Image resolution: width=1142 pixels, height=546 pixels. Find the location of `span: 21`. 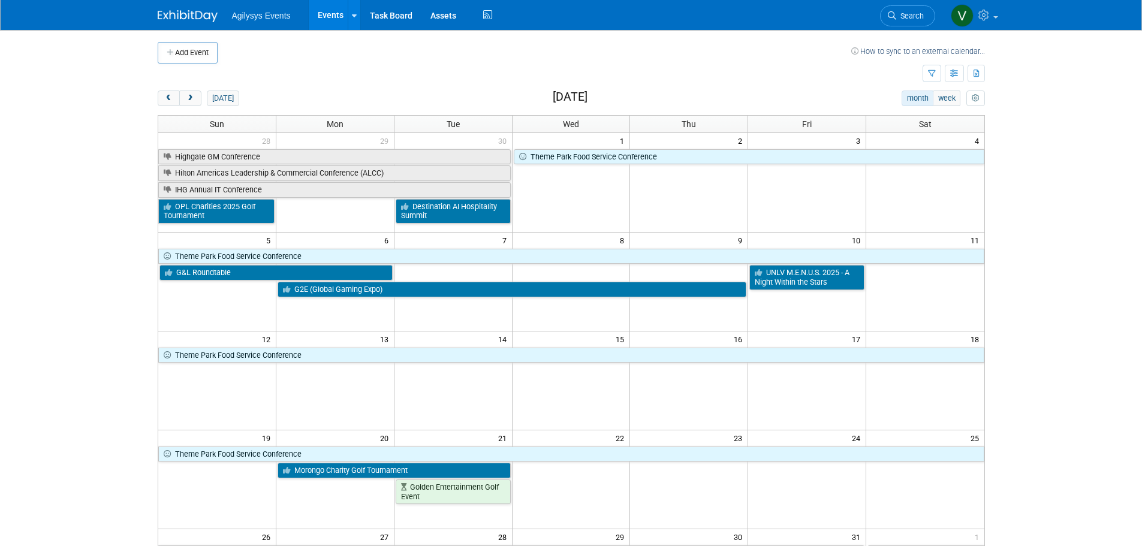

span: 21 is located at coordinates (504, 438).